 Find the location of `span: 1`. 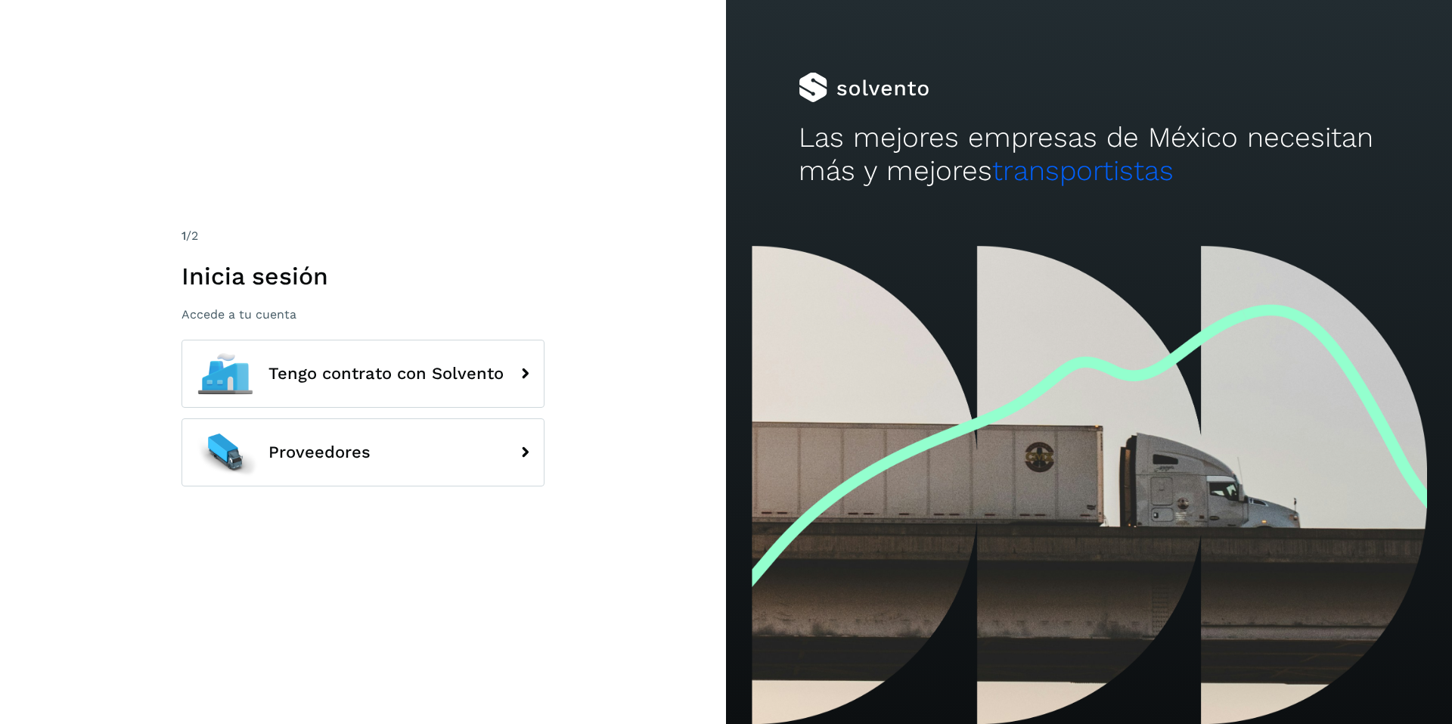

span: 1 is located at coordinates (184, 235).